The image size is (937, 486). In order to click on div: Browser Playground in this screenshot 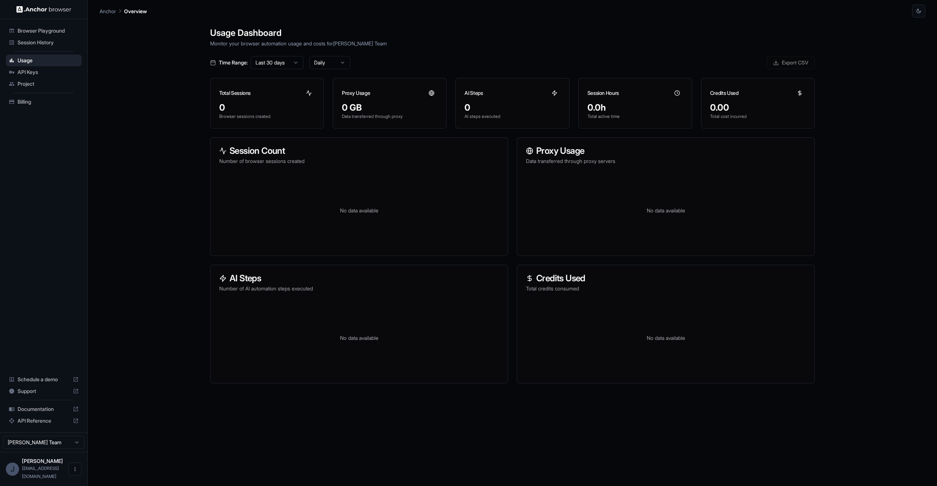, I will do `click(44, 31)`.